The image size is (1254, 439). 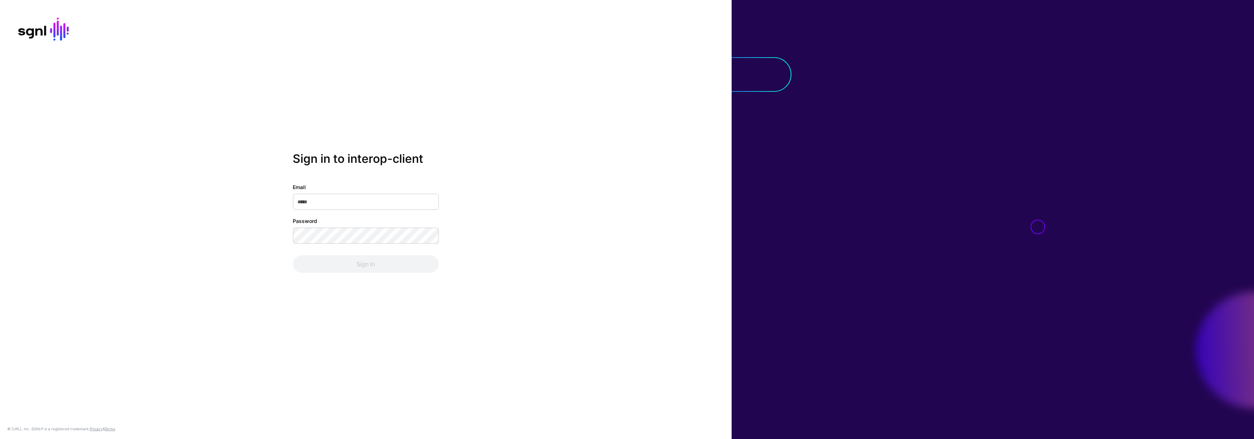 What do you see at coordinates (299, 187) in the screenshot?
I see `label: Email` at bounding box center [299, 187].